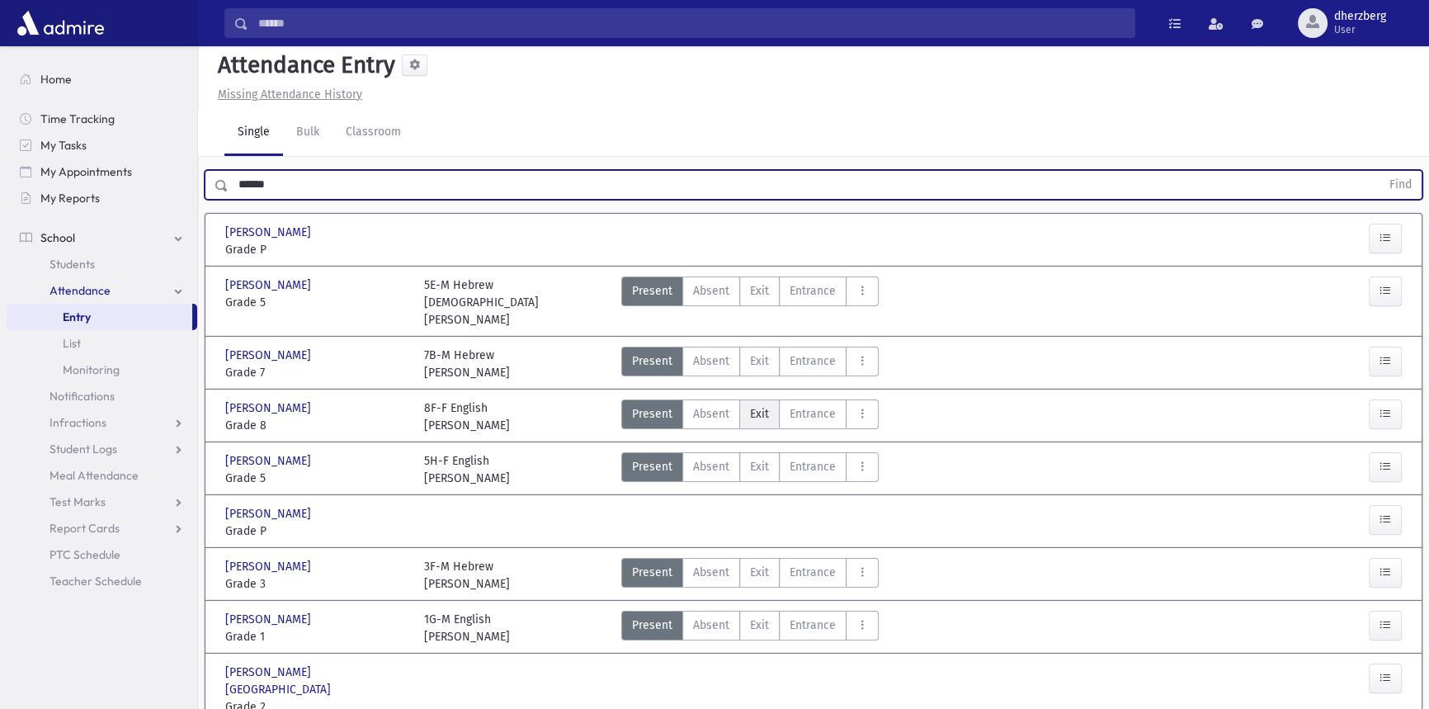 This screenshot has height=709, width=1429. I want to click on span: Monitoring, so click(91, 370).